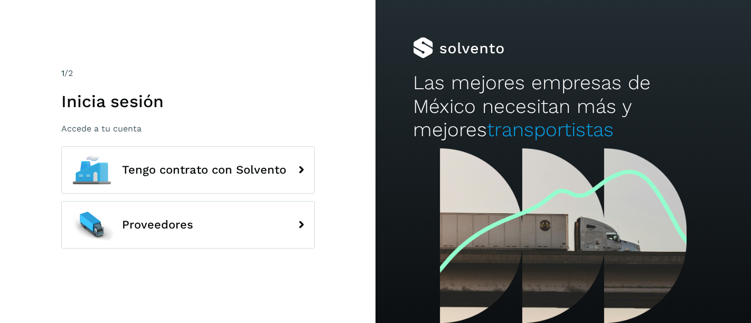  I want to click on p: Accede a tu cuenta, so click(188, 128).